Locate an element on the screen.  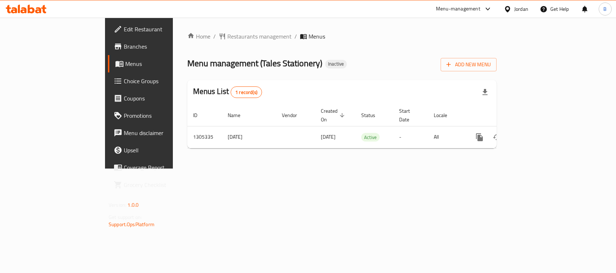
span: Promotions is located at coordinates (163, 116).